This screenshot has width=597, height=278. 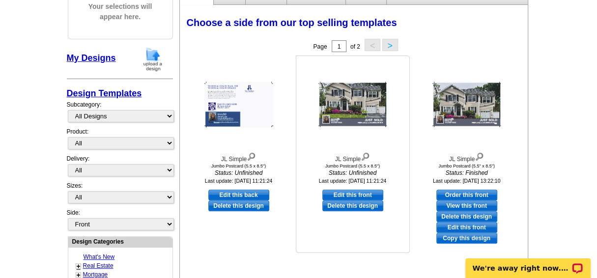 I want to click on div: Design Categories, so click(x=120, y=241).